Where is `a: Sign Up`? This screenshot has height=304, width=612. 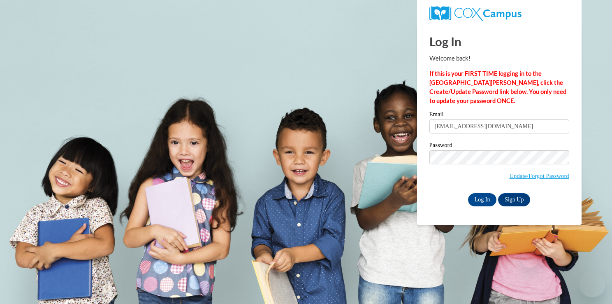 a: Sign Up is located at coordinates (515, 200).